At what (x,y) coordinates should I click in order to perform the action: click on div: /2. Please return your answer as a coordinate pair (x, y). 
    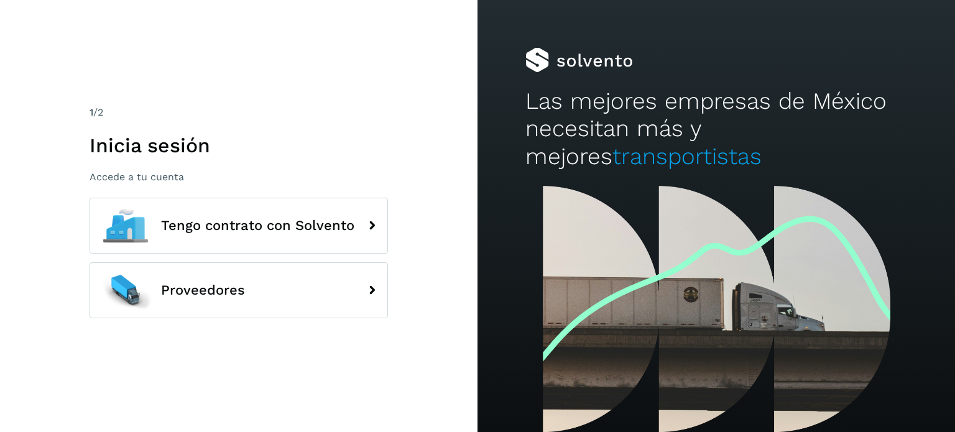
    Looking at the image, I should click on (239, 113).